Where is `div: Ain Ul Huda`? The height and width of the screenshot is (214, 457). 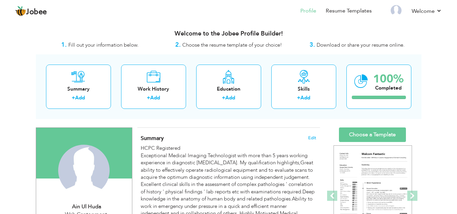
div: Ain Ul Huda is located at coordinates (87, 207).